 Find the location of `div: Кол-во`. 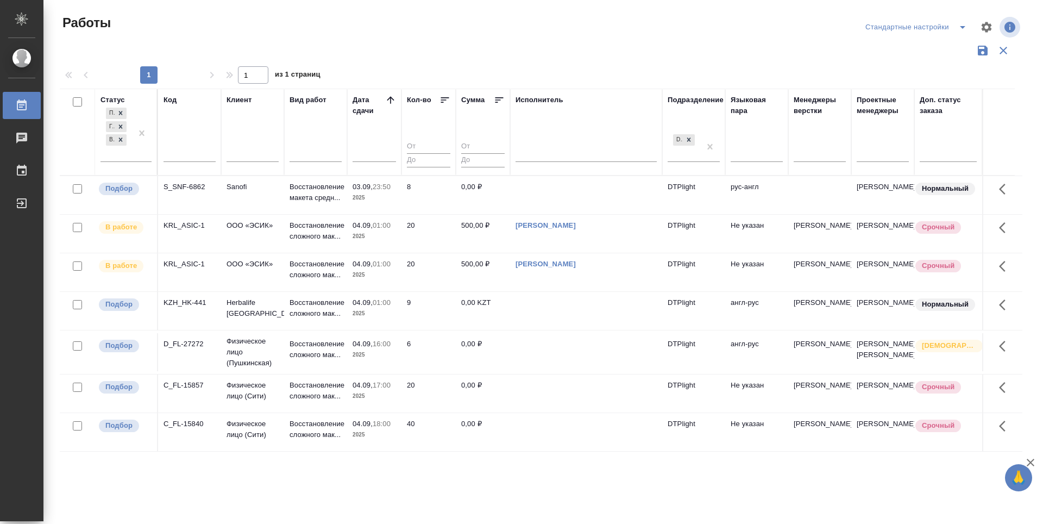

div: Кол-во is located at coordinates (419, 100).